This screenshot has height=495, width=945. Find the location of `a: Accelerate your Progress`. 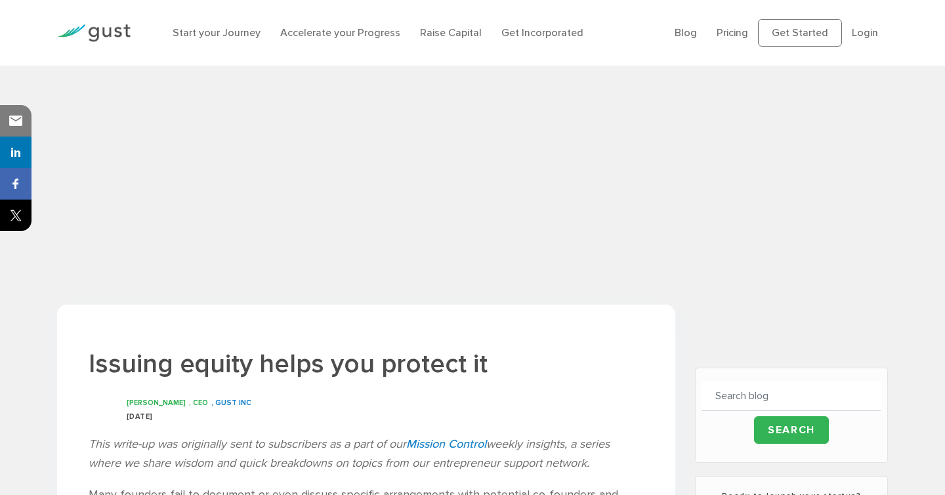

a: Accelerate your Progress is located at coordinates (340, 32).